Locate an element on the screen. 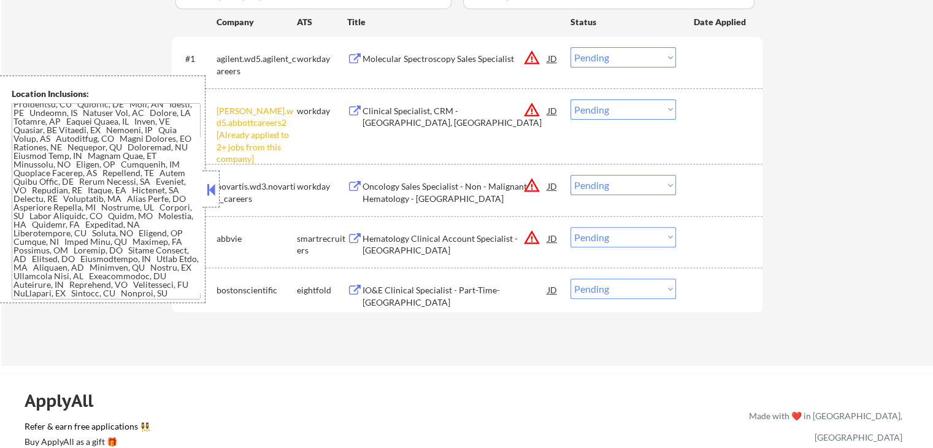  div: Status is located at coordinates (623, 21).